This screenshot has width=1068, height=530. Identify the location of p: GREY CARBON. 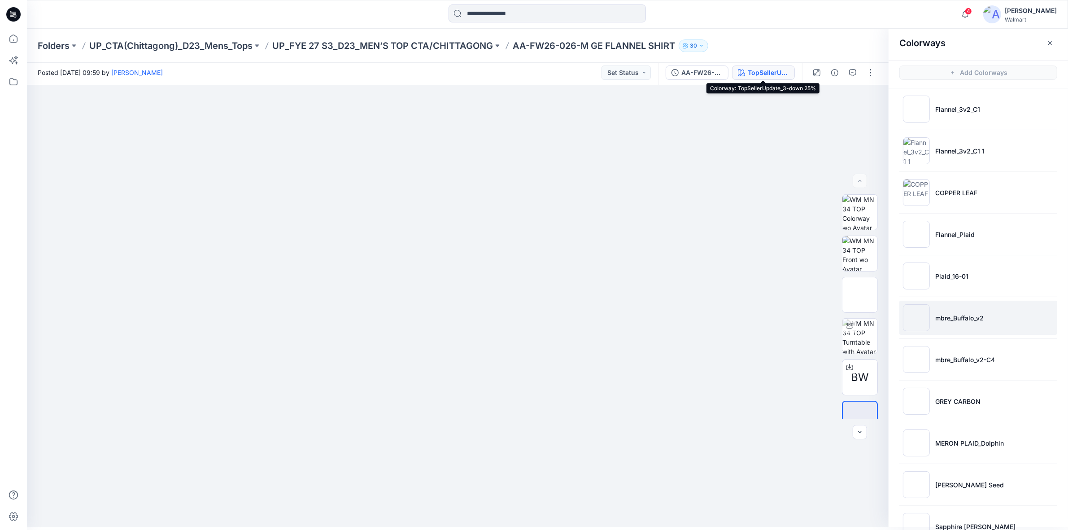
(958, 401).